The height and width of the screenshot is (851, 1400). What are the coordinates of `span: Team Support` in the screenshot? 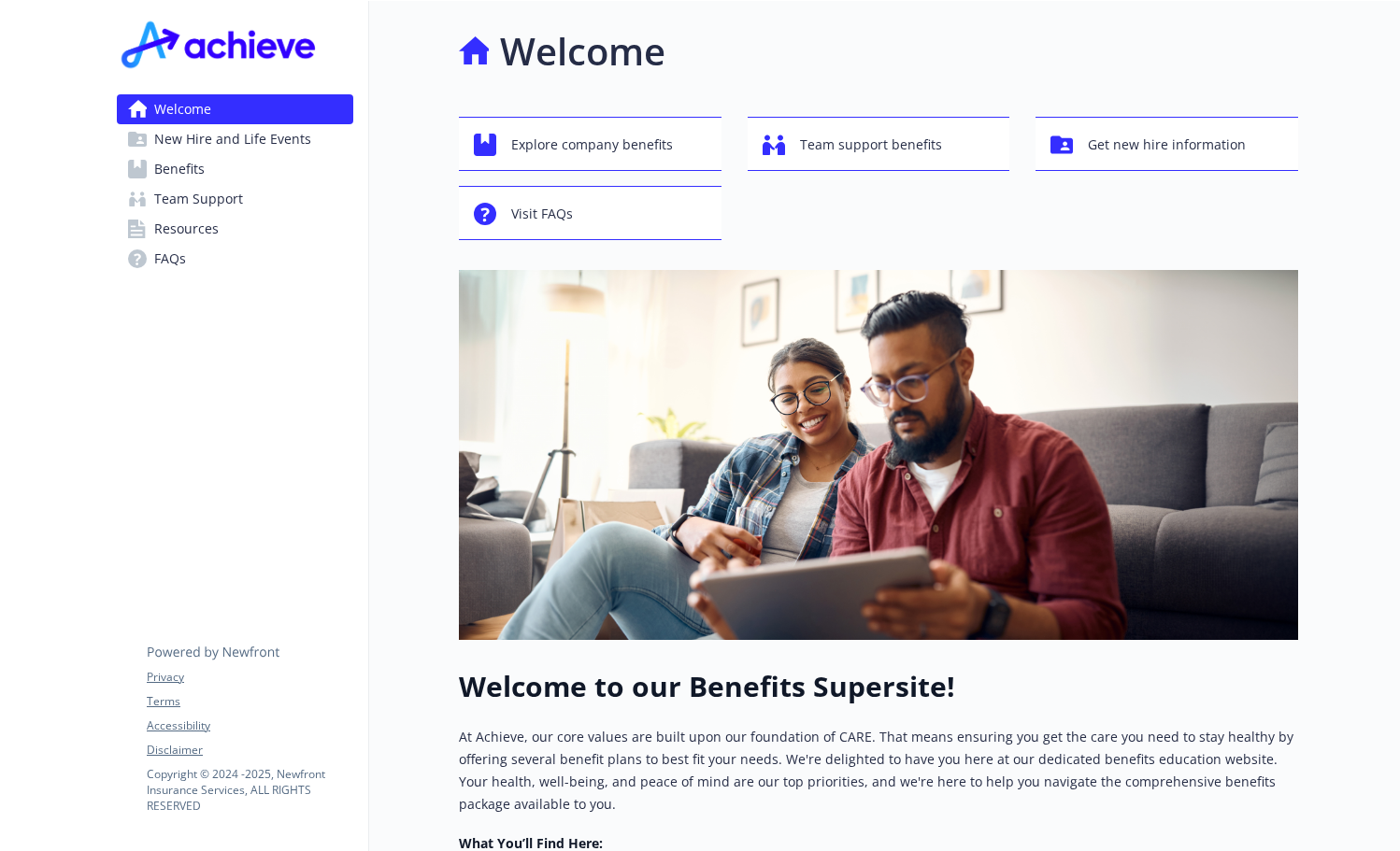 It's located at (198, 199).